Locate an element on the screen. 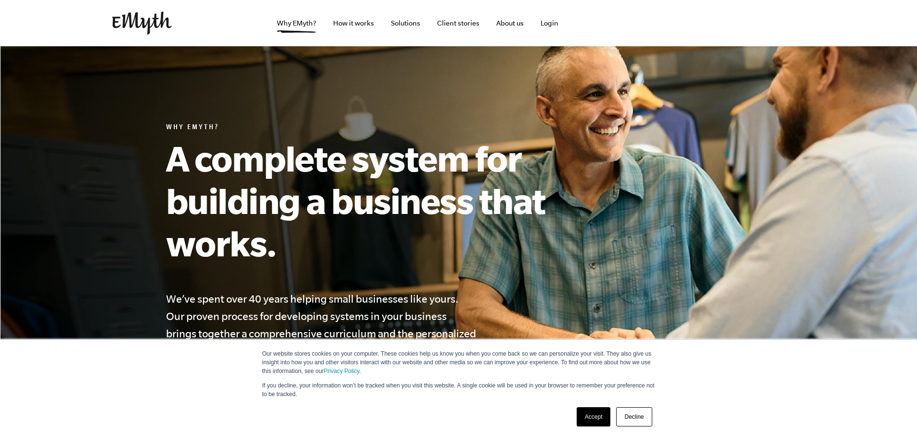 Image resolution: width=917 pixels, height=439 pixels. img: EMyth is located at coordinates (142, 23).